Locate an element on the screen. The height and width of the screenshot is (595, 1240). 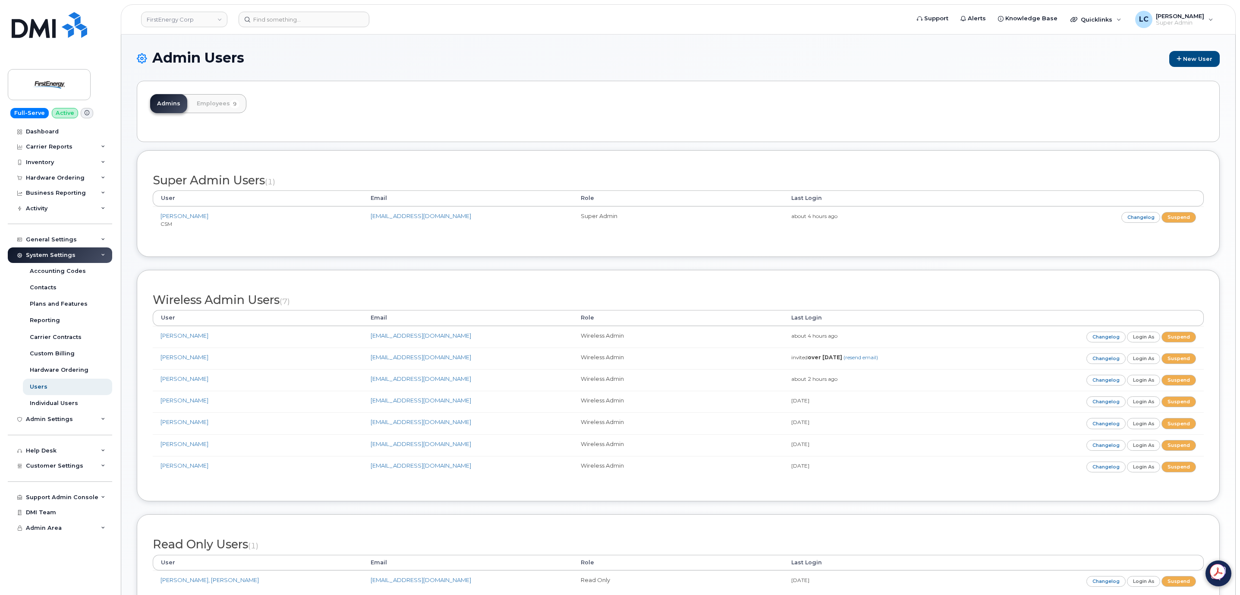
small: invited is located at coordinates (835, 357).